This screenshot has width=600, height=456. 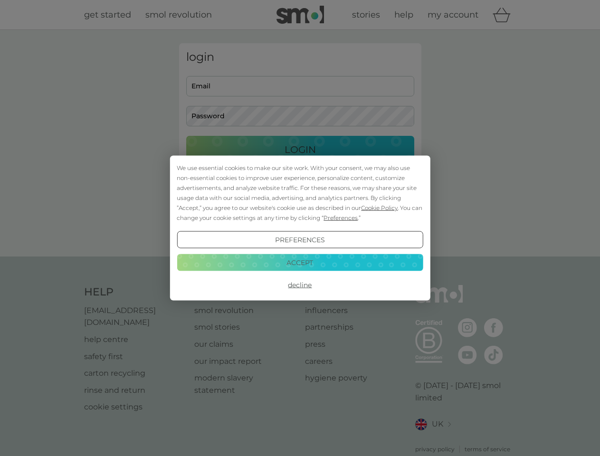 What do you see at coordinates (379, 207) in the screenshot?
I see `span: Cookie Policy` at bounding box center [379, 207].